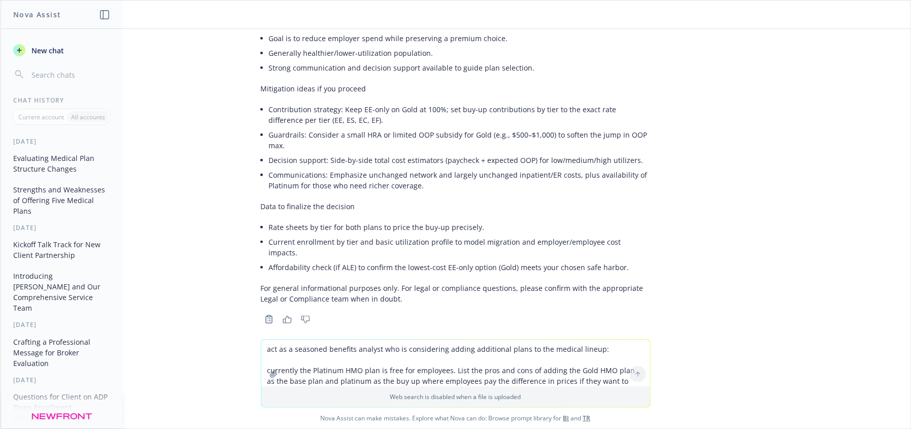 The width and height of the screenshot is (911, 429). What do you see at coordinates (460, 267) in the screenshot?
I see `li: Affordability check (if ALE) to confirm the lowest-cost EE-only option (Gold) meets your chosen s...` at bounding box center [460, 267].